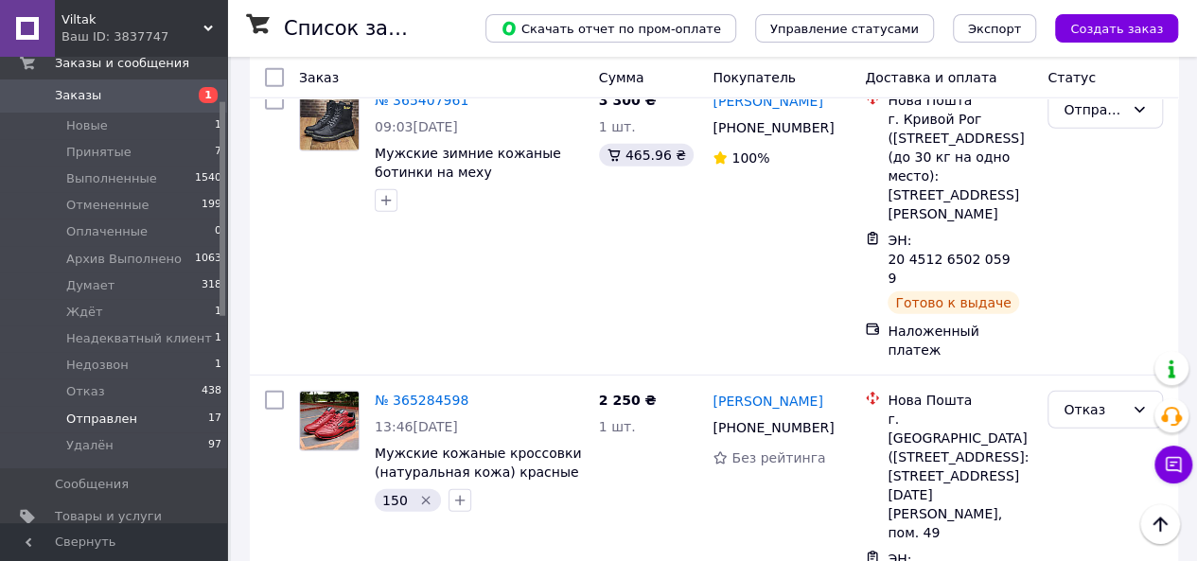  What do you see at coordinates (475, 191) in the screenshot?
I see `a: Мужские зимние кожаные ботинки на меху (натуральная кожа) чёрные, мужская обувь на зиму, размер 43` at bounding box center [475, 191].